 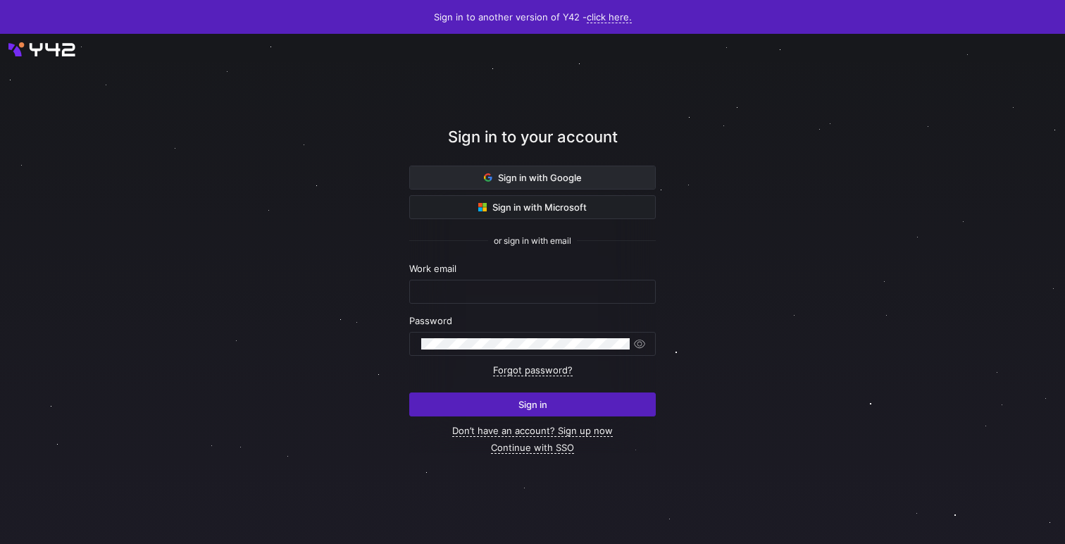 I want to click on button: Sign in with Microsoft, so click(x=533, y=207).